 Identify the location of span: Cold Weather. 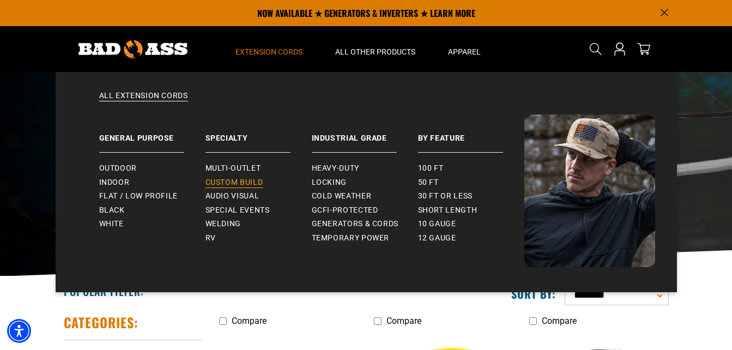
(342, 196).